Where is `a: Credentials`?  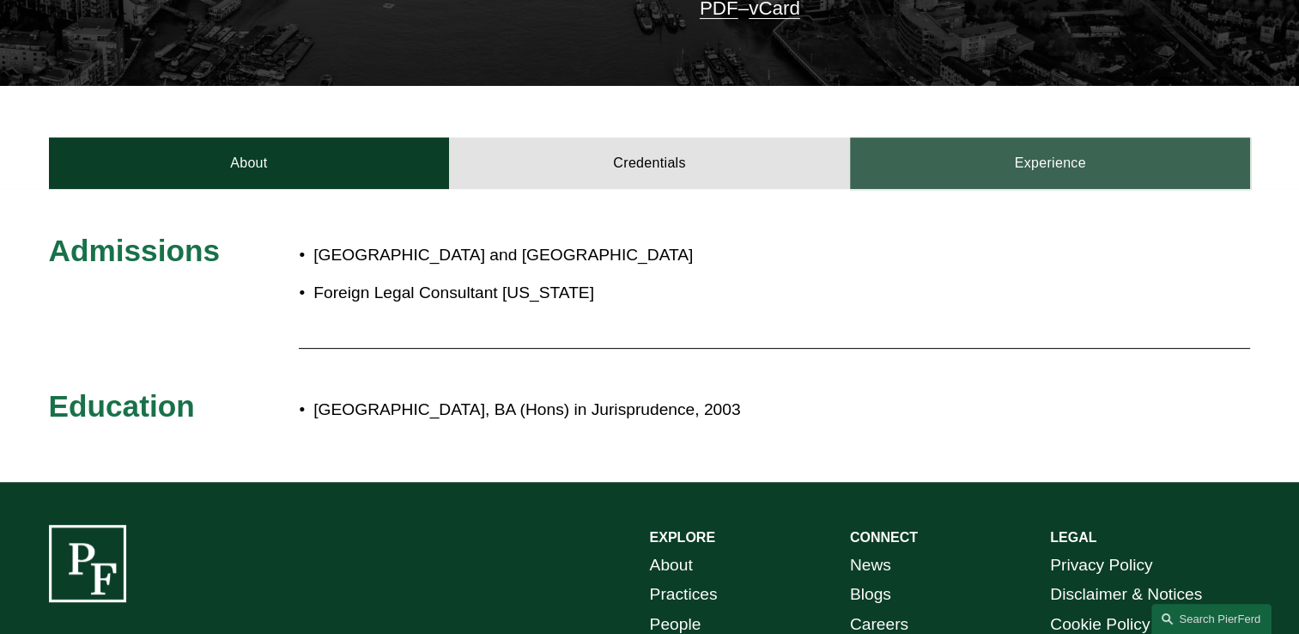 a: Credentials is located at coordinates (649, 163).